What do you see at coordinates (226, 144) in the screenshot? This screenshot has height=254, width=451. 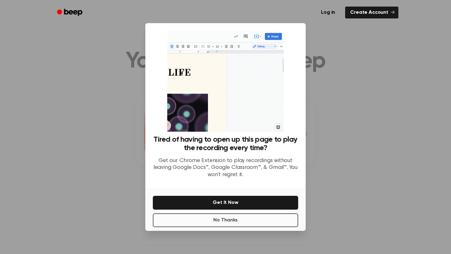 I see `h3: Tired of having to open up this page to play the recording every time?` at bounding box center [226, 144].